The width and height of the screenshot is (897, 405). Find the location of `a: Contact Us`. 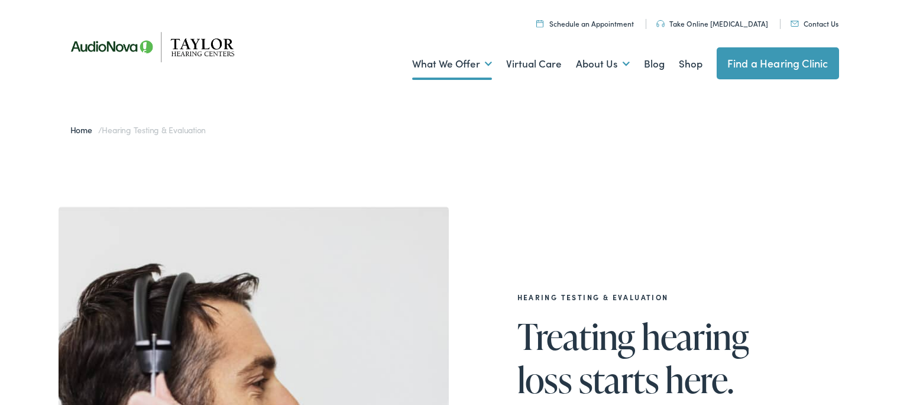

a: Contact Us is located at coordinates (814, 23).